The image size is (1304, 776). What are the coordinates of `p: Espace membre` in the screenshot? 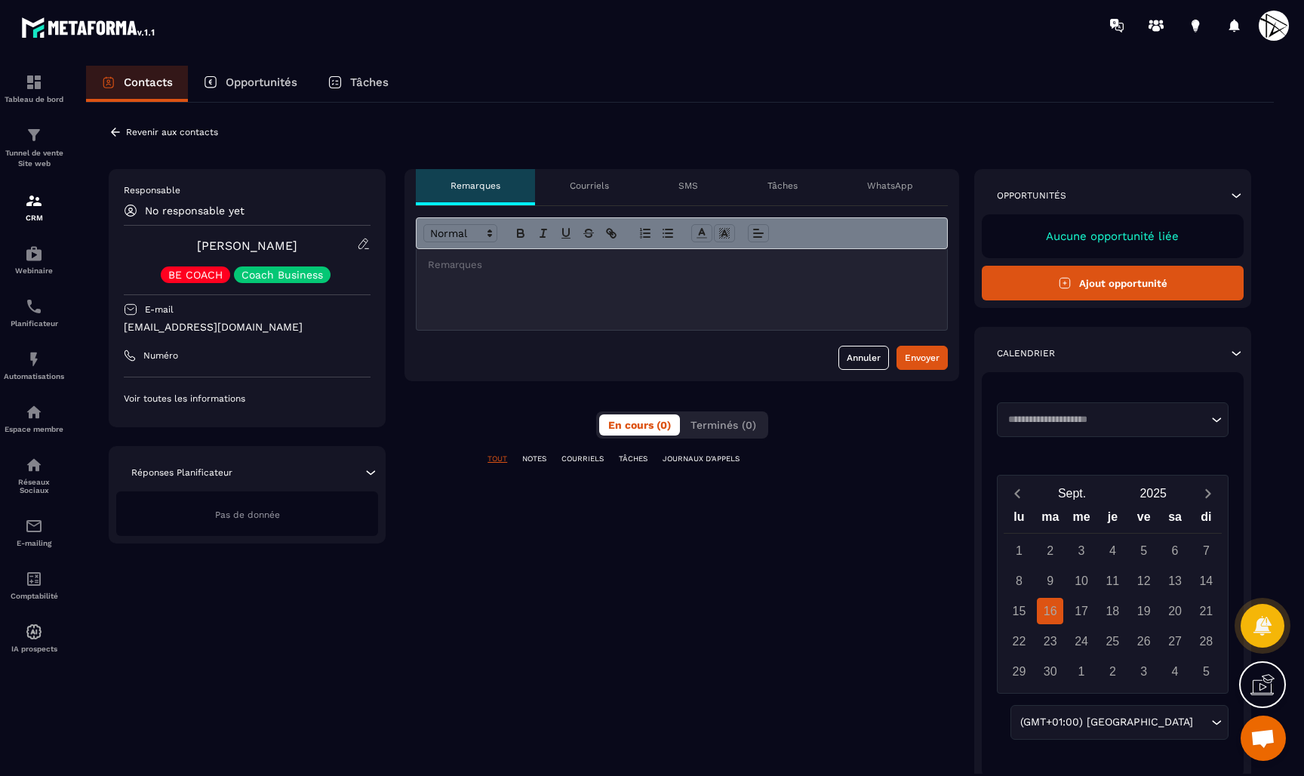 It's located at (34, 429).